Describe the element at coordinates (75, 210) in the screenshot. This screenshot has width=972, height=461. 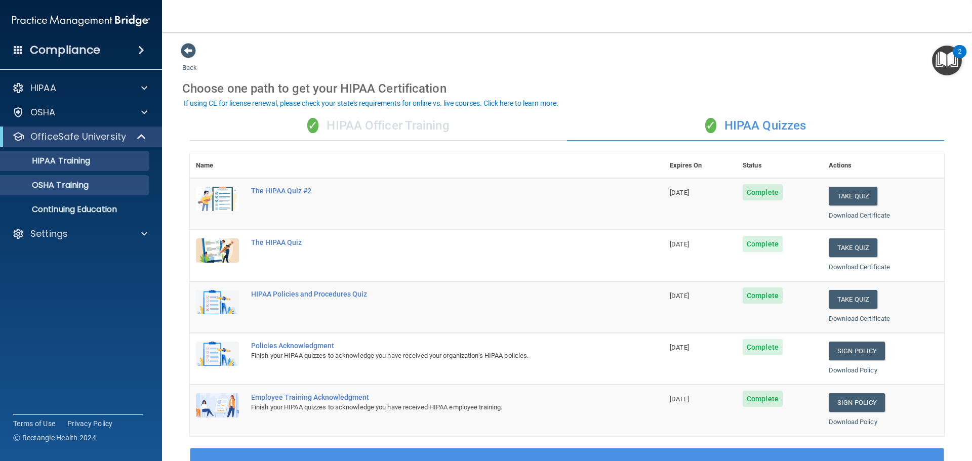
I see `p: Continuing Education` at that location.